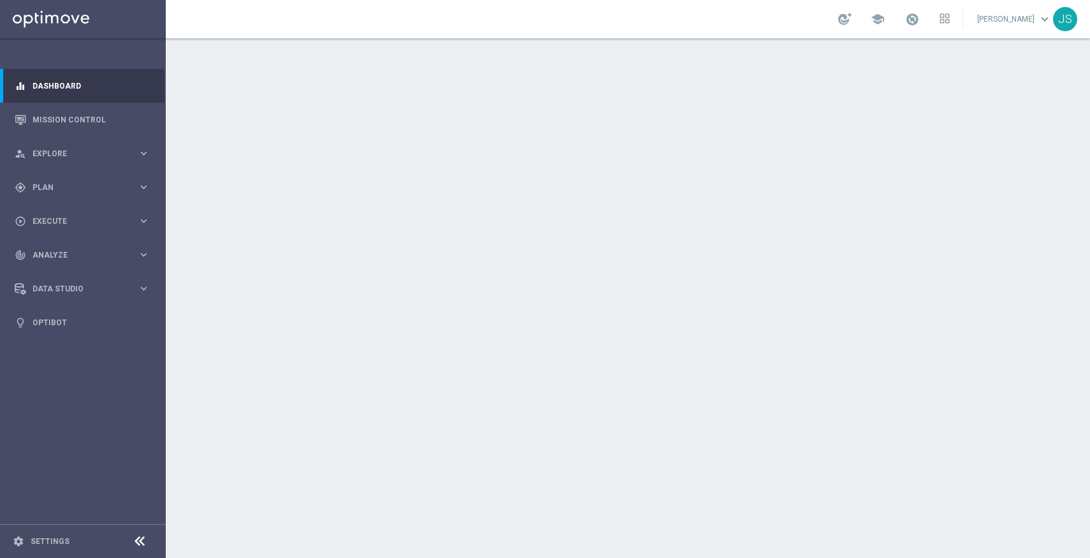 This screenshot has height=558, width=1090. Describe the element at coordinates (76, 154) in the screenshot. I see `div: Explore` at that location.